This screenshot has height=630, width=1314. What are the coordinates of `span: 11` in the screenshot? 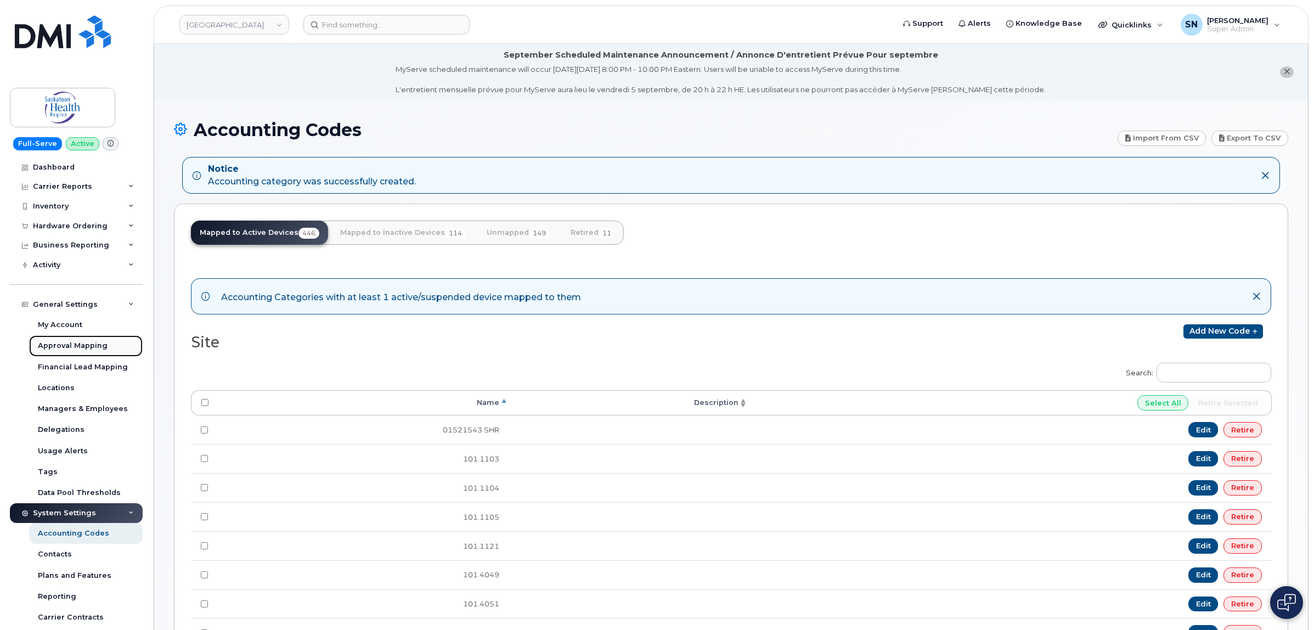 It's located at (607, 233).